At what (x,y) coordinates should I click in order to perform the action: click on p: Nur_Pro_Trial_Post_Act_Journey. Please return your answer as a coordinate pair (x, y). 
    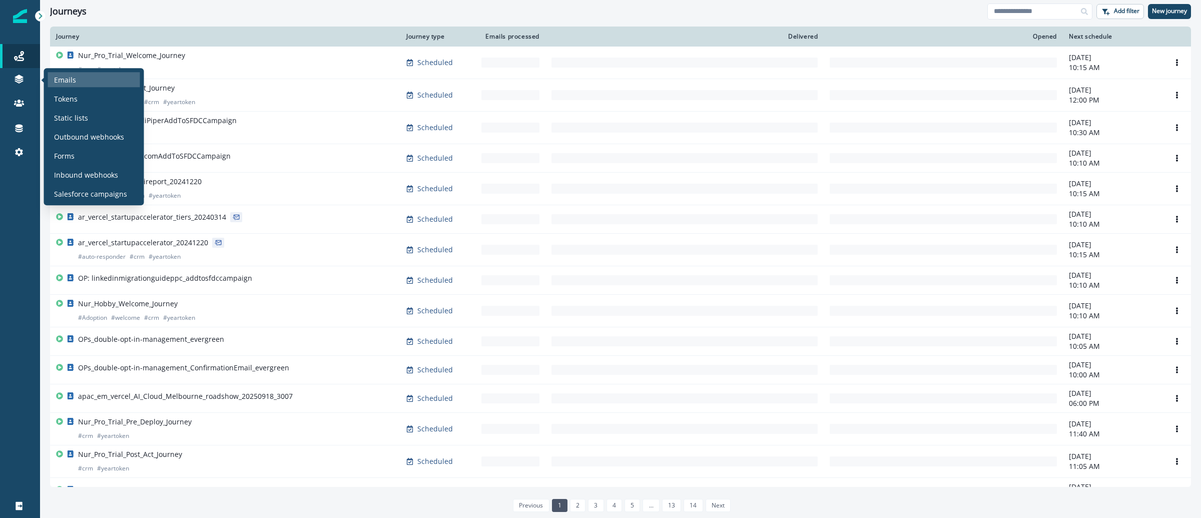
    Looking at the image, I should click on (130, 454).